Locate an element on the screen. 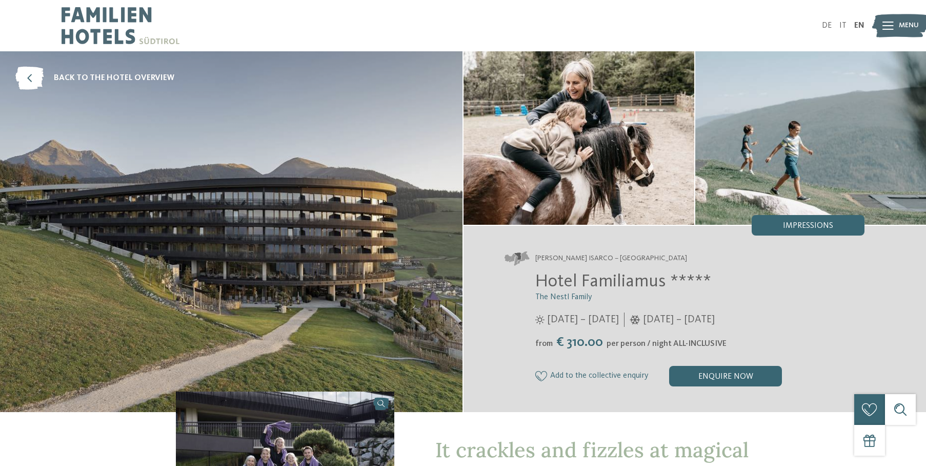 The height and width of the screenshot is (466, 926). span: from is located at coordinates (544, 344).